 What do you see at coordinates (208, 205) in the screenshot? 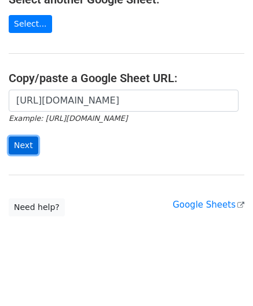
I see `a: Google Sheets` at bounding box center [208, 205].